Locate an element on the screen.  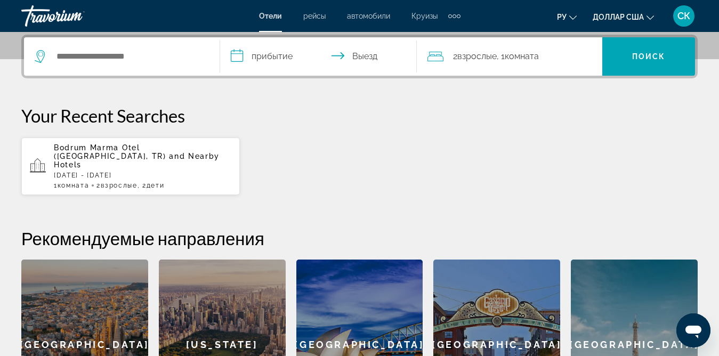
button: Дополнительные элементы навигации is located at coordinates (454, 16).